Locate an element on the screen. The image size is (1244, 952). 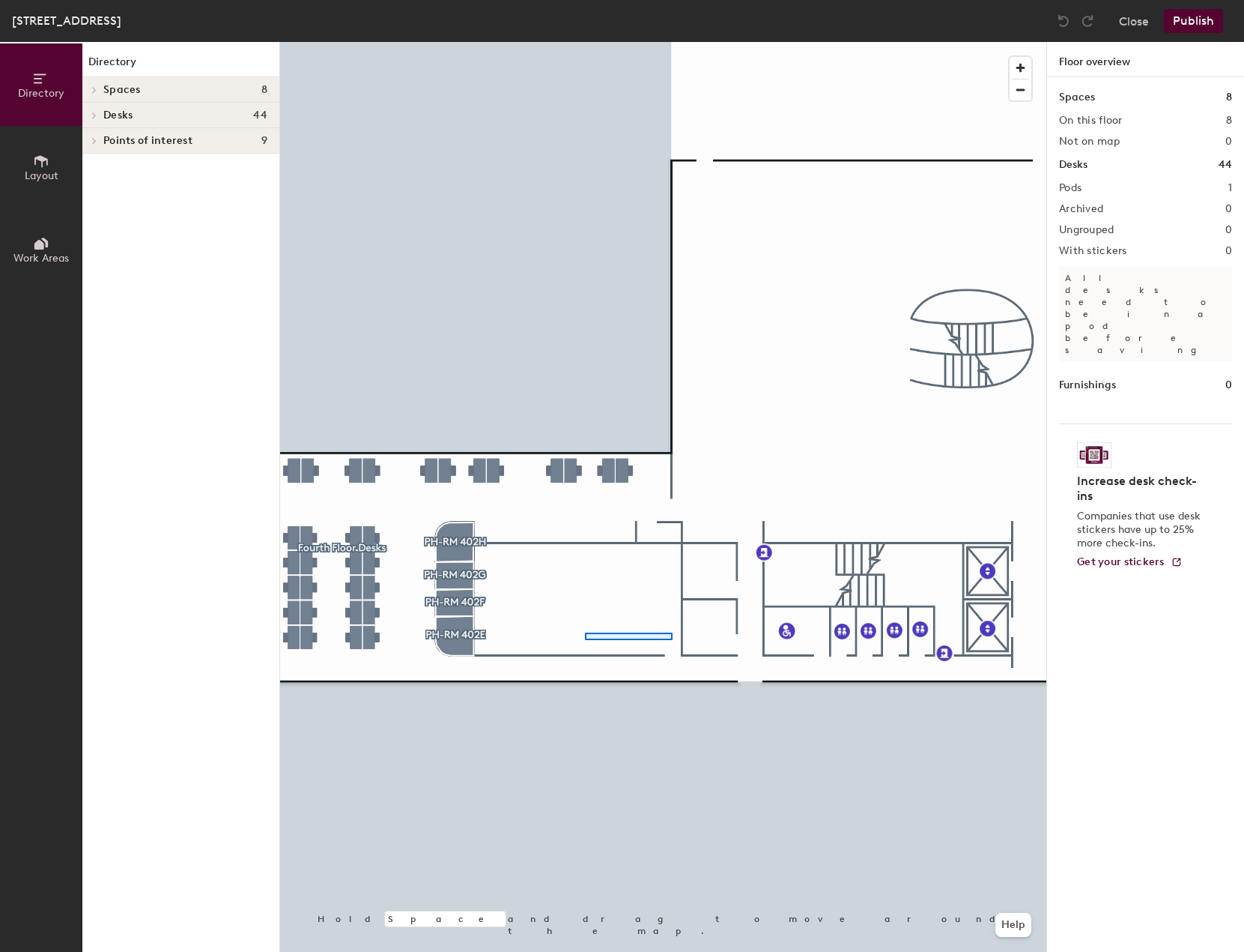
h1: 44 is located at coordinates (1226, 165).